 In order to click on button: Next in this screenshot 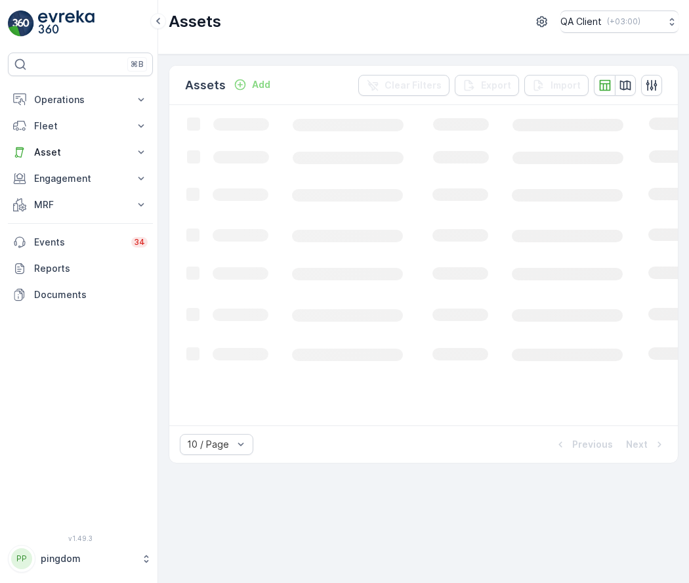, I will do `click(646, 444)`.